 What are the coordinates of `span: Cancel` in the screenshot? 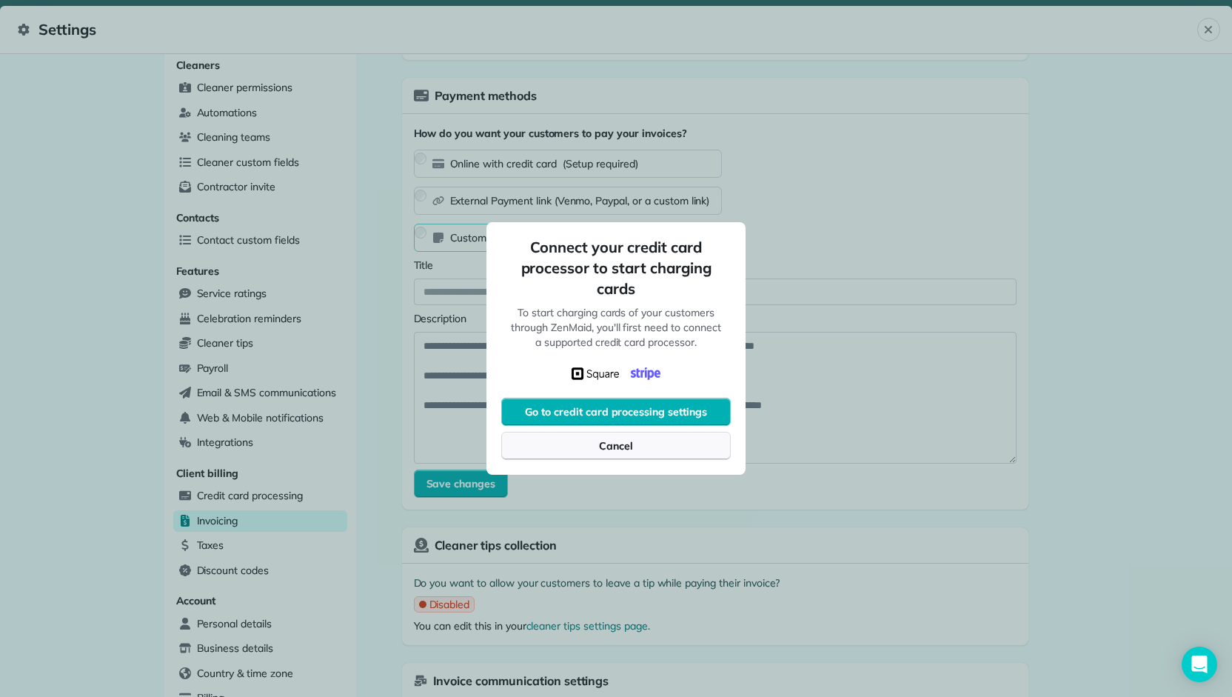 It's located at (616, 446).